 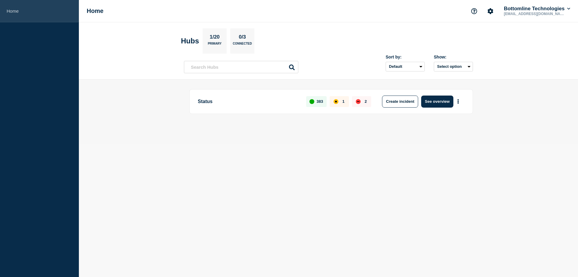 What do you see at coordinates (437, 102) in the screenshot?
I see `button: See overview` at bounding box center [437, 102].